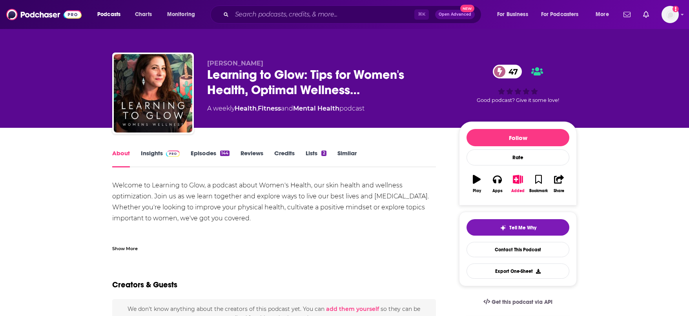  What do you see at coordinates (245, 108) in the screenshot?
I see `a: Health` at bounding box center [245, 108].